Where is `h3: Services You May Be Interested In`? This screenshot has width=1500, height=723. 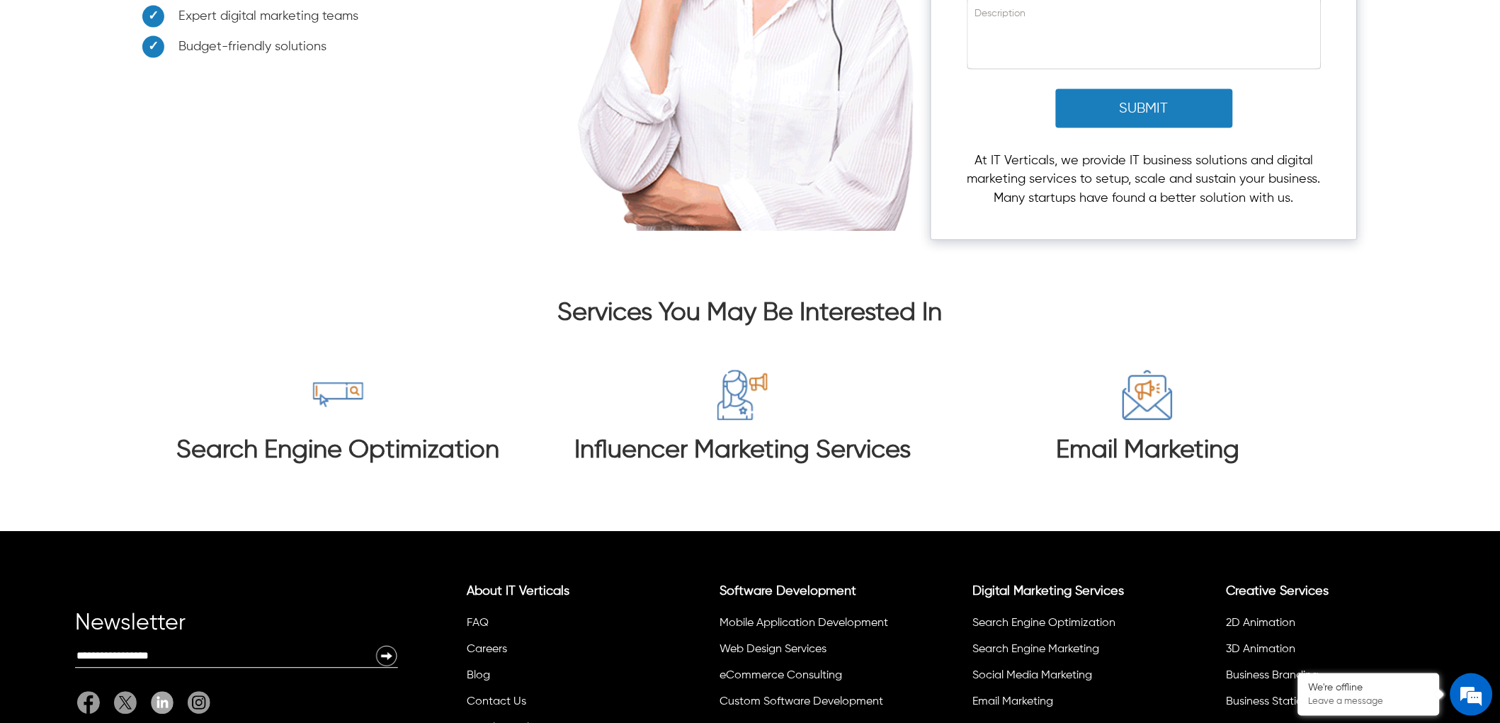 h3: Services You May Be Interested In is located at coordinates (750, 314).